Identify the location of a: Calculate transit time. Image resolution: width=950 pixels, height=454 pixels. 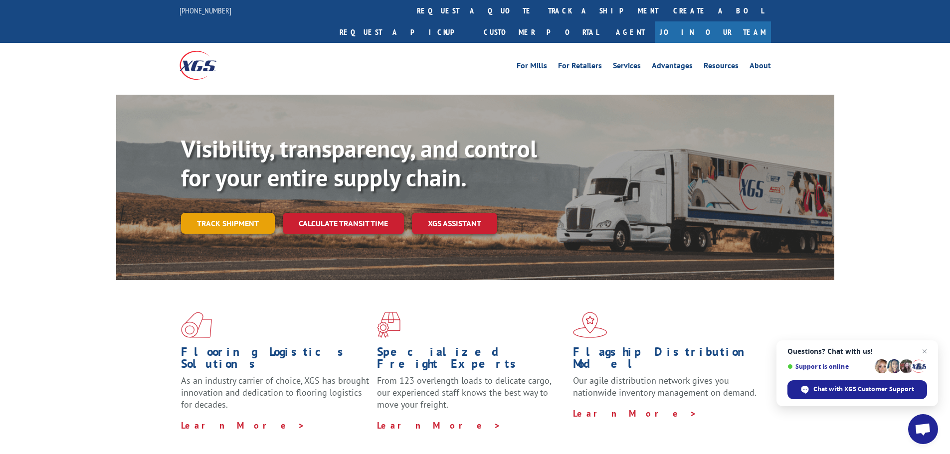
(343, 223).